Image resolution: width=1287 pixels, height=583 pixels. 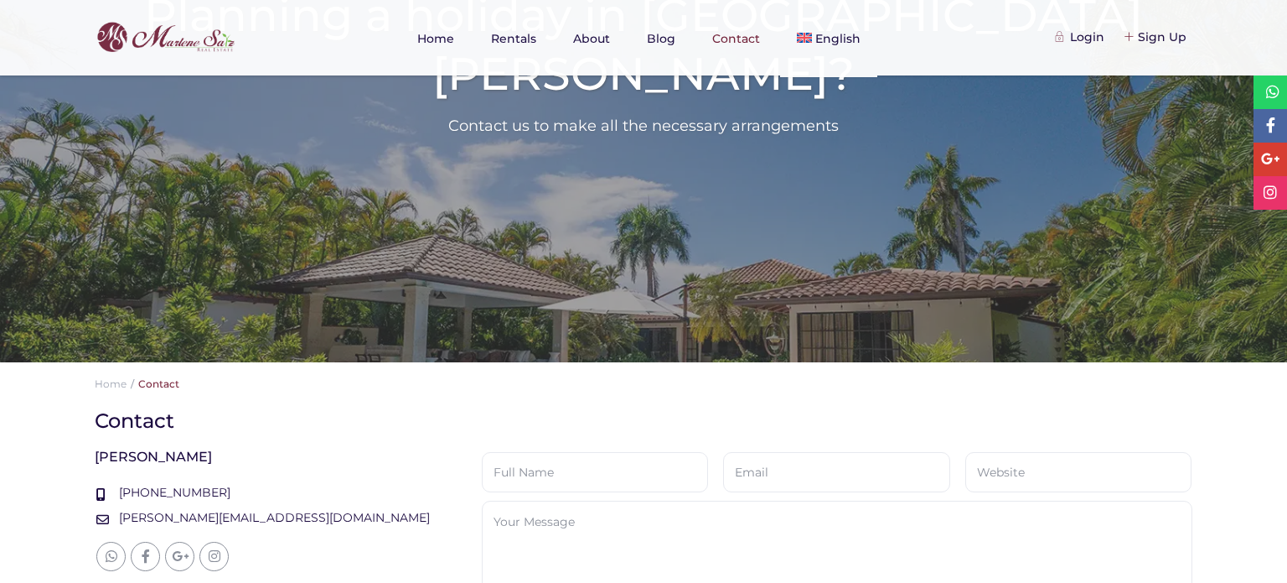 What do you see at coordinates (637, 420) in the screenshot?
I see `h1: Contact` at bounding box center [637, 420].